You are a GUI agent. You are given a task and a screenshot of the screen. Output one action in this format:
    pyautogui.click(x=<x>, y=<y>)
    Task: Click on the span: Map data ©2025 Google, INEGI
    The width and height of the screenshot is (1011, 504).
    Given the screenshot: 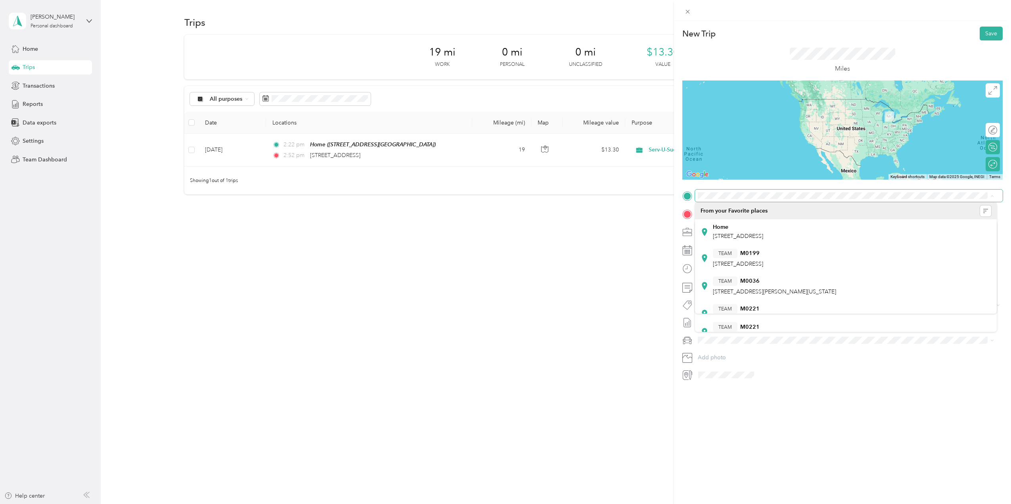 What is the action you would take?
    pyautogui.click(x=957, y=176)
    